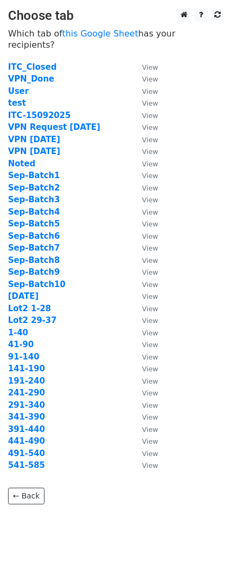  I want to click on a: 141-190, so click(26, 369).